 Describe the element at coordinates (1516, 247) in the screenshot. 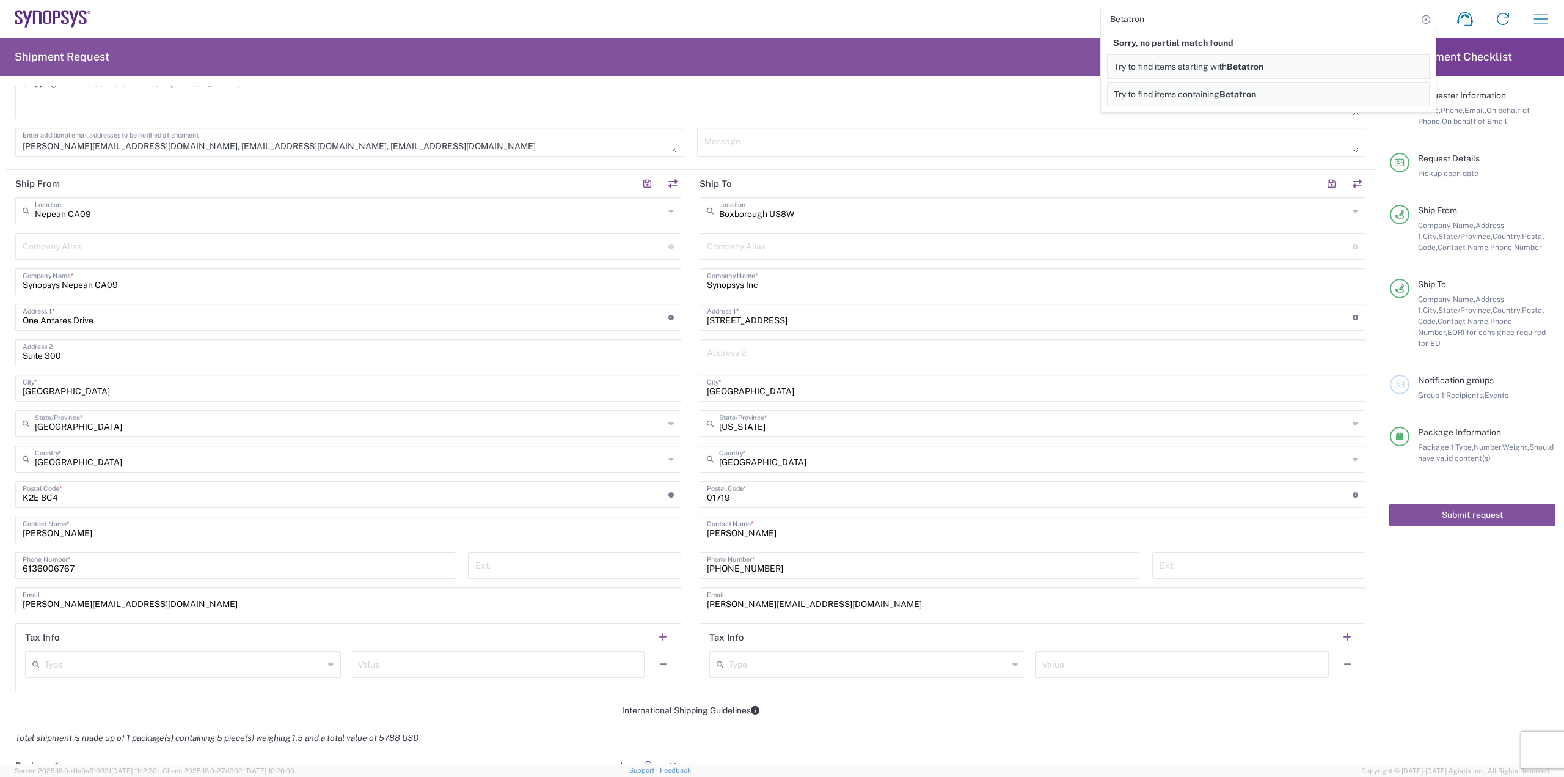

I see `span: Phone Number` at that location.